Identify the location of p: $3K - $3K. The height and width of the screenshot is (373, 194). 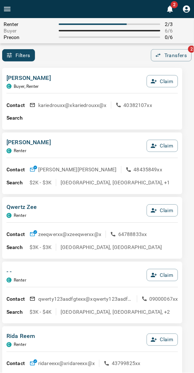
(40, 247).